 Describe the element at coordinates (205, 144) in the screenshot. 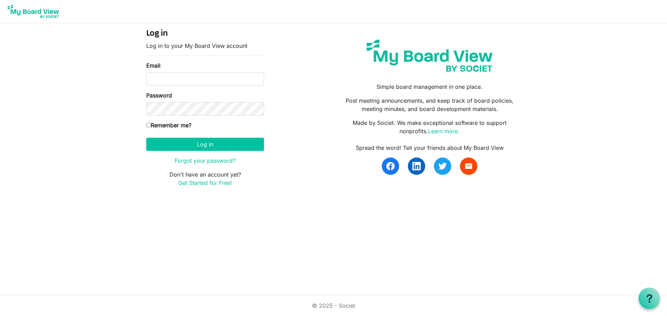

I see `button: Log in` at that location.